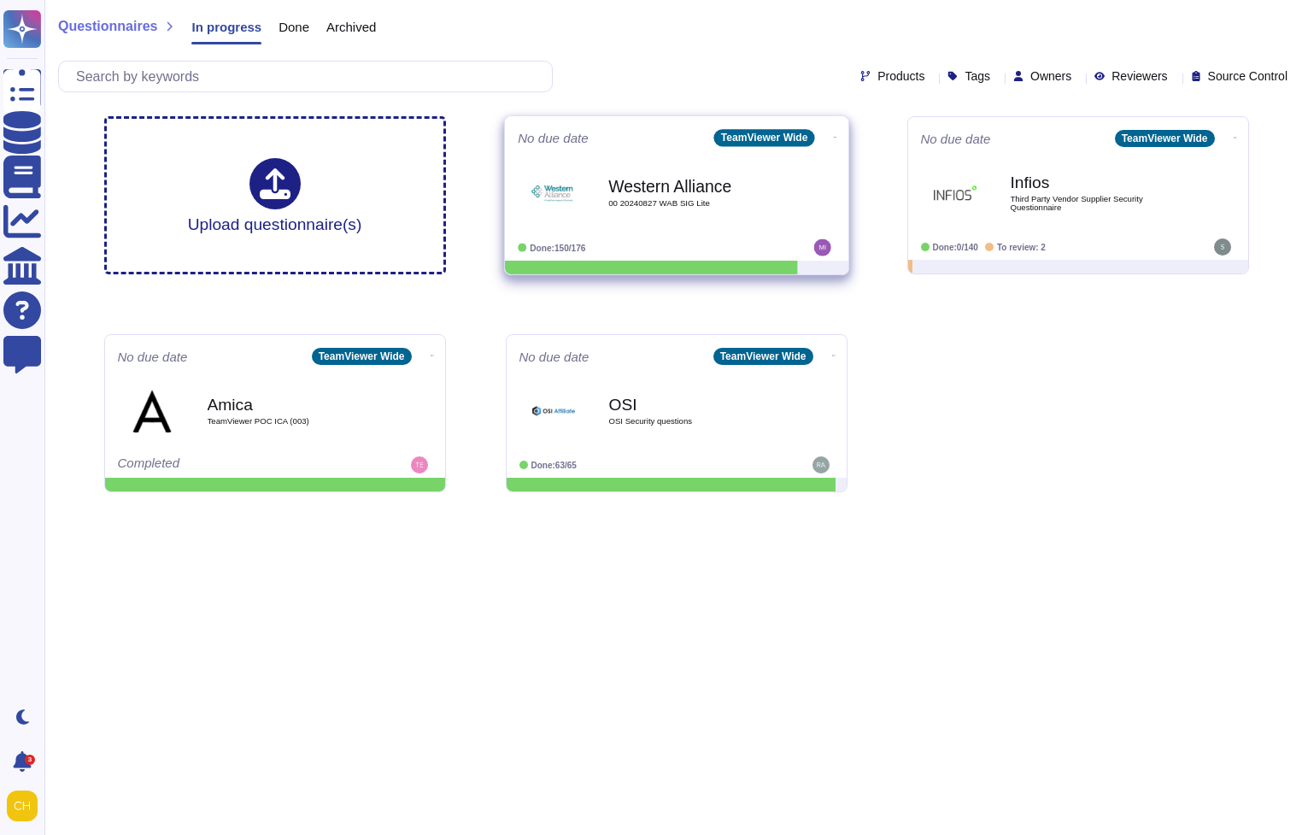  I want to click on span: Archived, so click(351, 26).